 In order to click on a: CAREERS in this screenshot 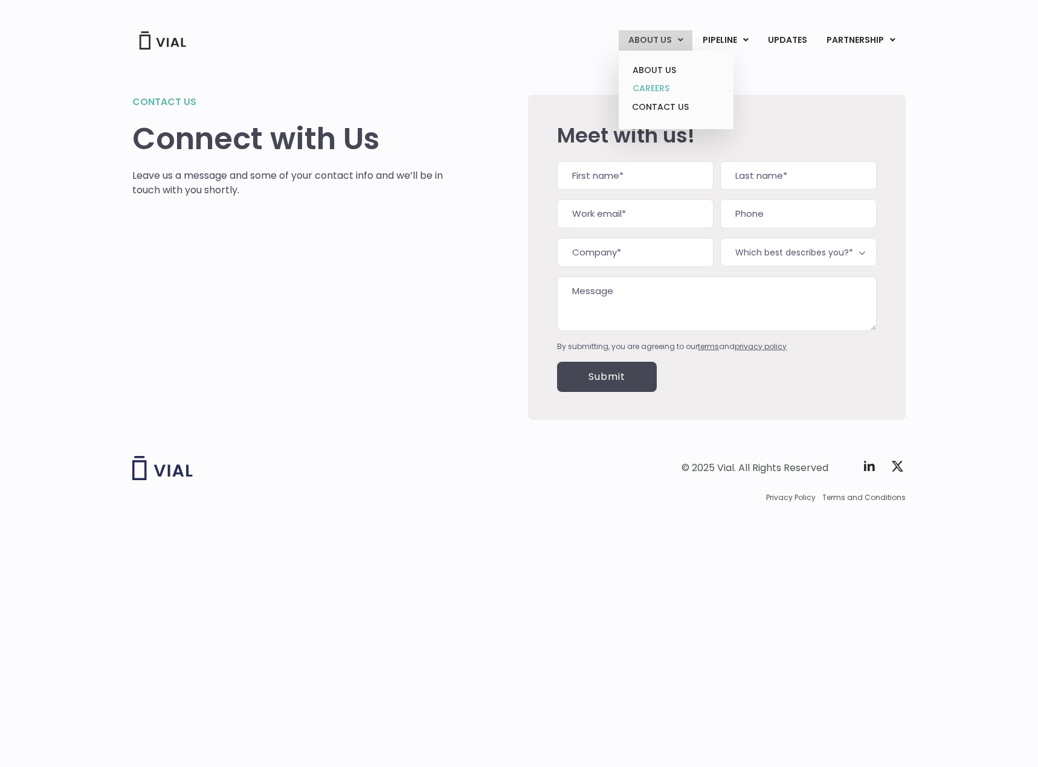, I will do `click(675, 88)`.